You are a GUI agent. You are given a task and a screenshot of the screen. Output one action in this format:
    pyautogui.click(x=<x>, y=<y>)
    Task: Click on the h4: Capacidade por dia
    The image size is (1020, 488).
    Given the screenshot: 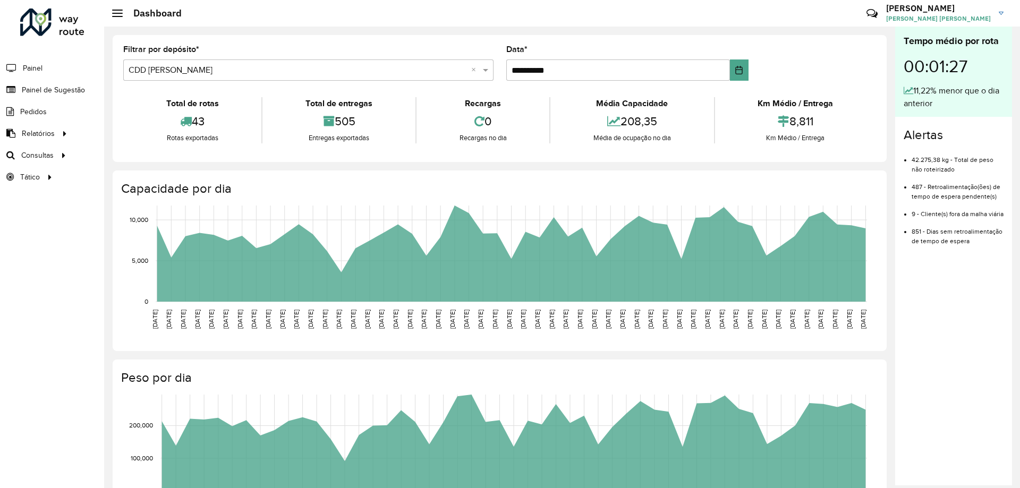 What is the action you would take?
    pyautogui.click(x=498, y=189)
    